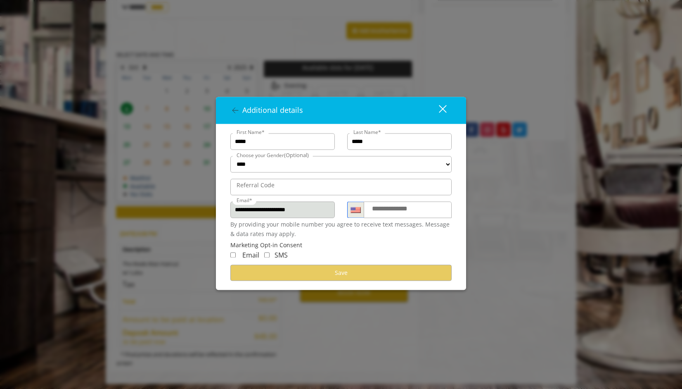 The width and height of the screenshot is (682, 389). What do you see at coordinates (251, 132) in the screenshot?
I see `label: First Name*` at bounding box center [251, 132].